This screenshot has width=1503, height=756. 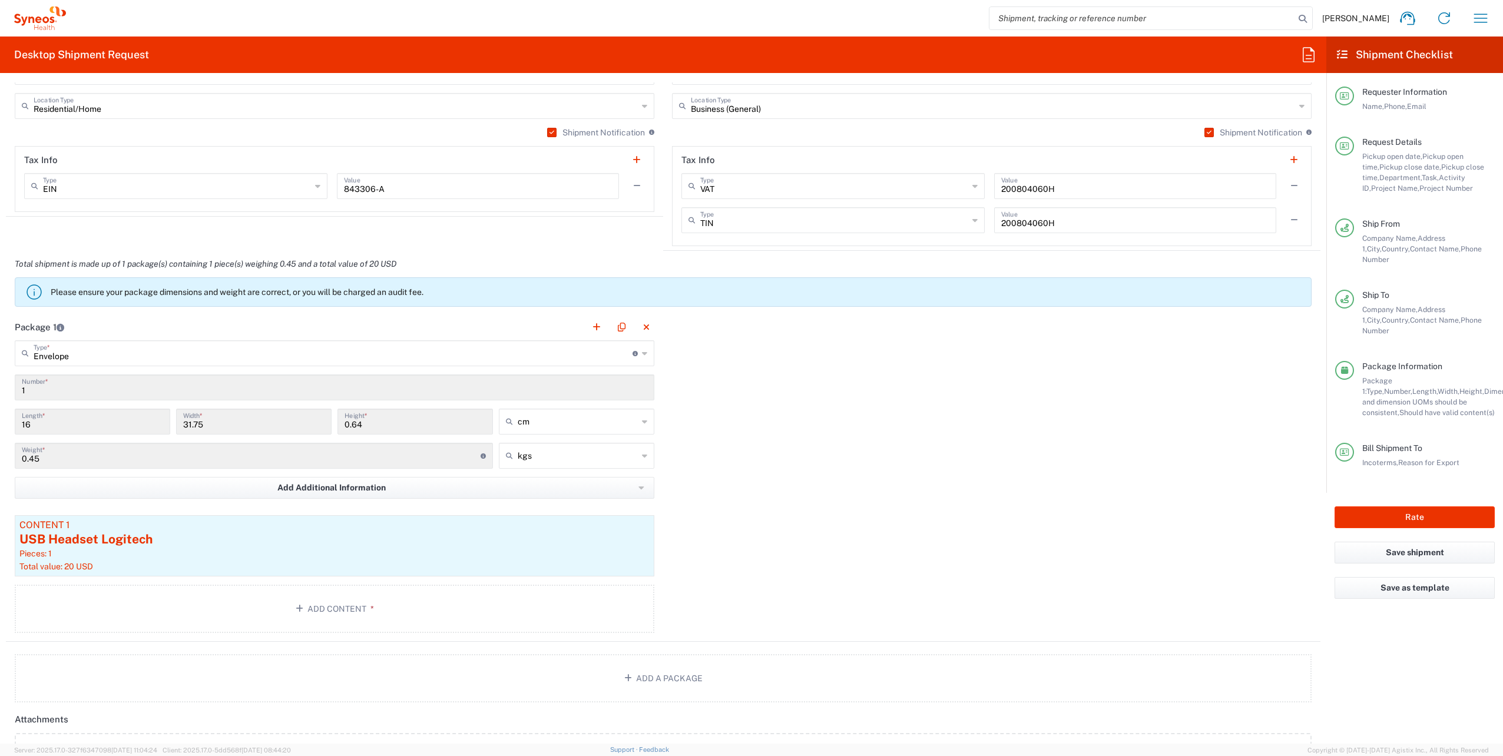 What do you see at coordinates (1380, 462) in the screenshot?
I see `span: Incoterms,` at bounding box center [1380, 462].